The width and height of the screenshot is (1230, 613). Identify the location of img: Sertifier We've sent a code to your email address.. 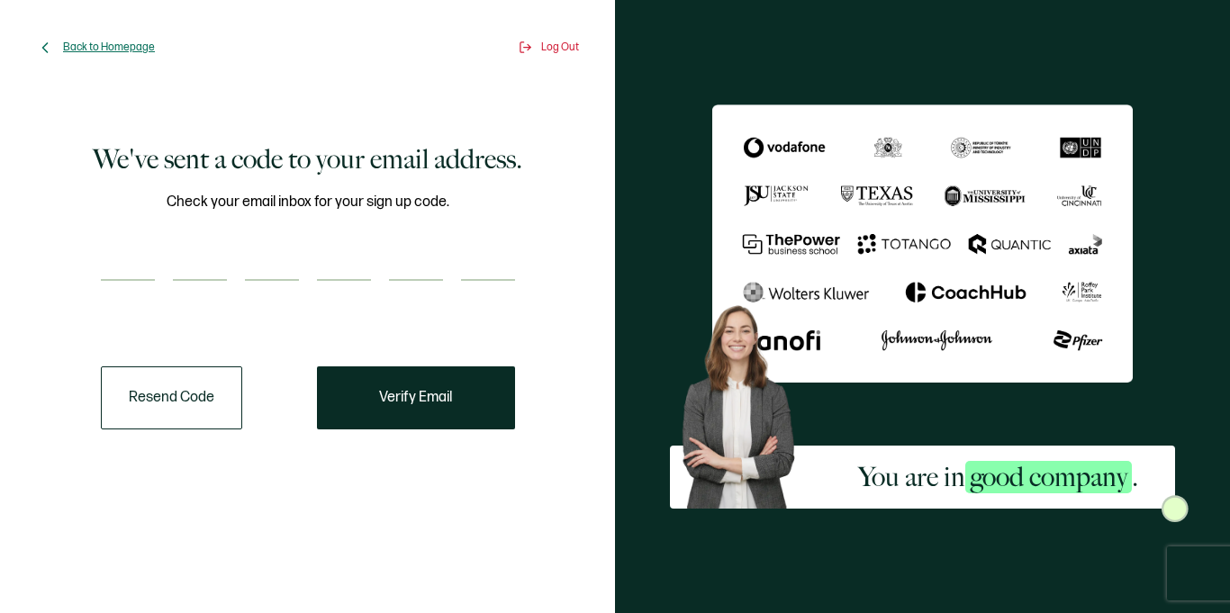
(922, 243).